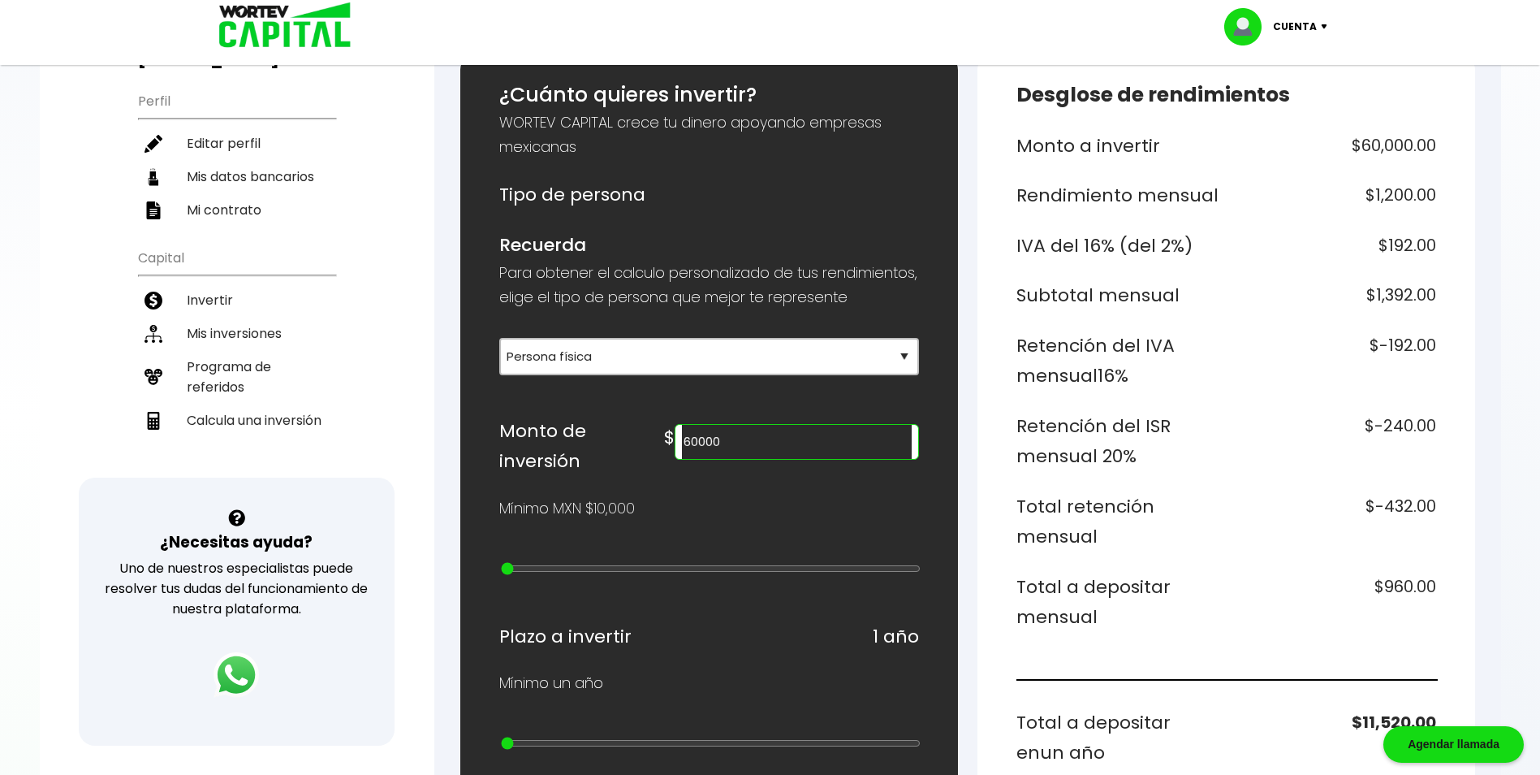 The width and height of the screenshot is (1540, 775). I want to click on img: inversiones-icon.6695dc30.svg, so click(153, 334).